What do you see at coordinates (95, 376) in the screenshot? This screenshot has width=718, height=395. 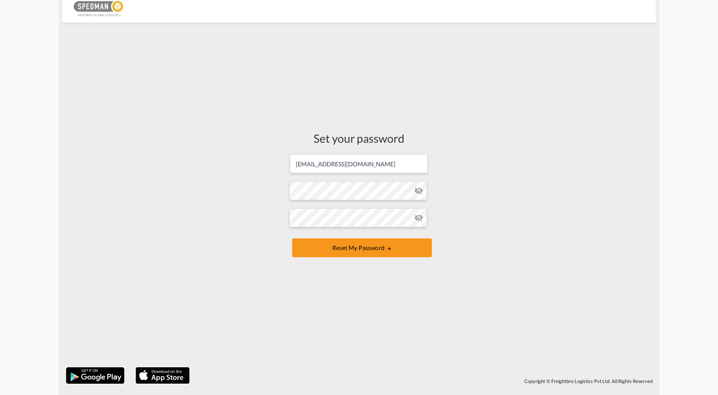 I see `img: google.png` at bounding box center [95, 376].